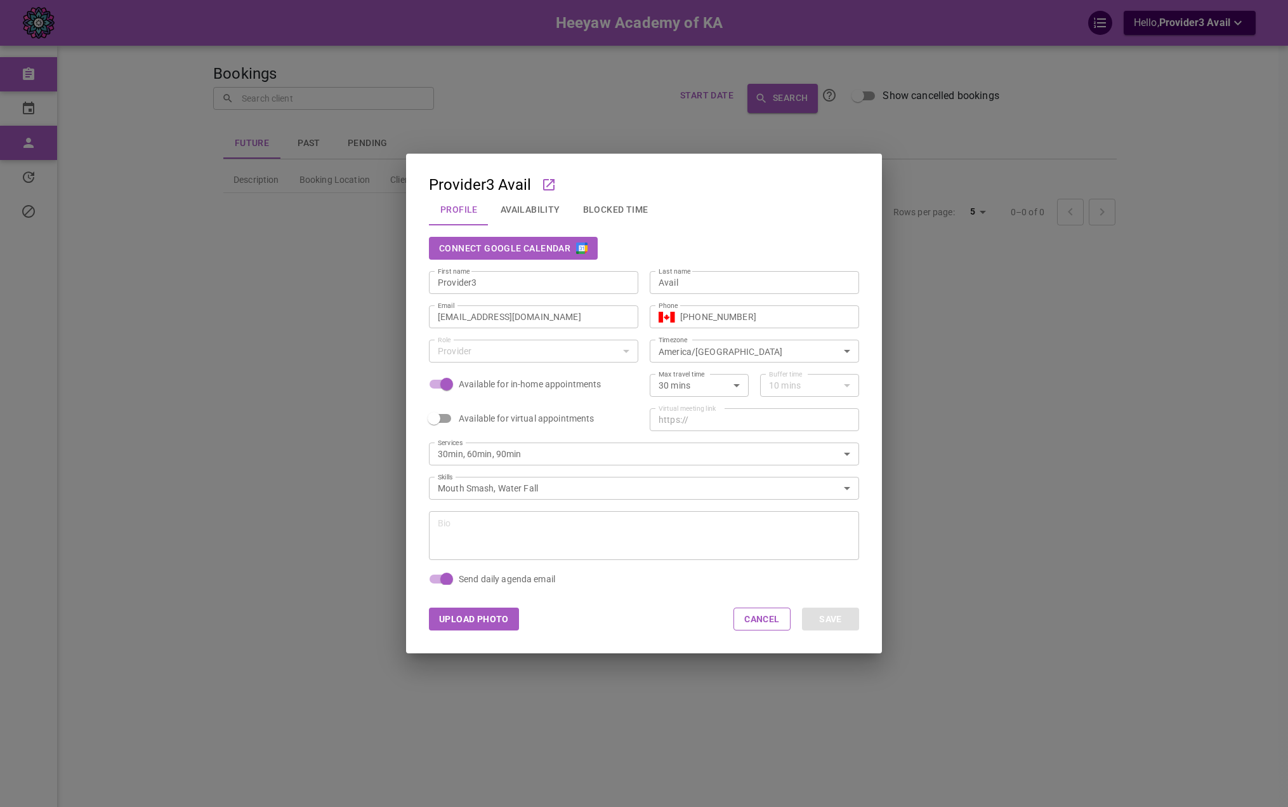 Image resolution: width=1288 pixels, height=807 pixels. I want to click on div: Mouth Smash, Water Fall, so click(644, 488).